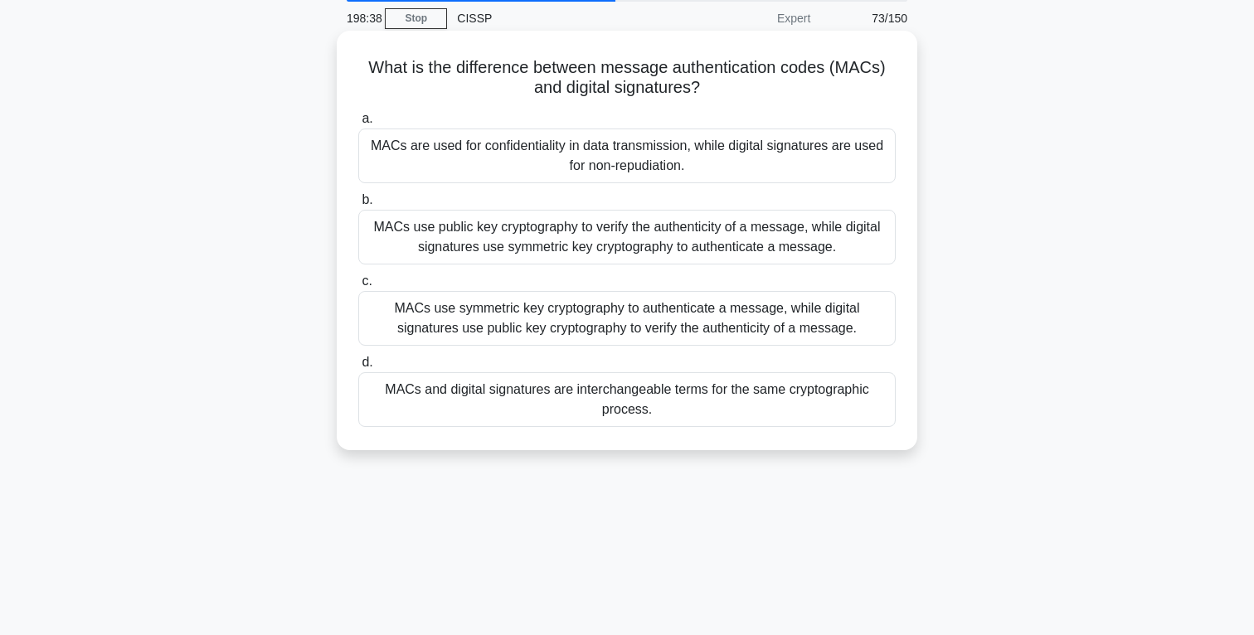 This screenshot has width=1254, height=635. I want to click on a: Stop, so click(415, 18).